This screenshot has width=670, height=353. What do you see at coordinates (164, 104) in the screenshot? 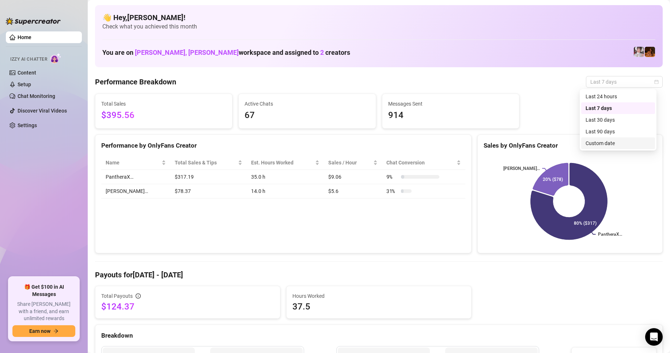
I see `span: Total Sales` at bounding box center [164, 104].